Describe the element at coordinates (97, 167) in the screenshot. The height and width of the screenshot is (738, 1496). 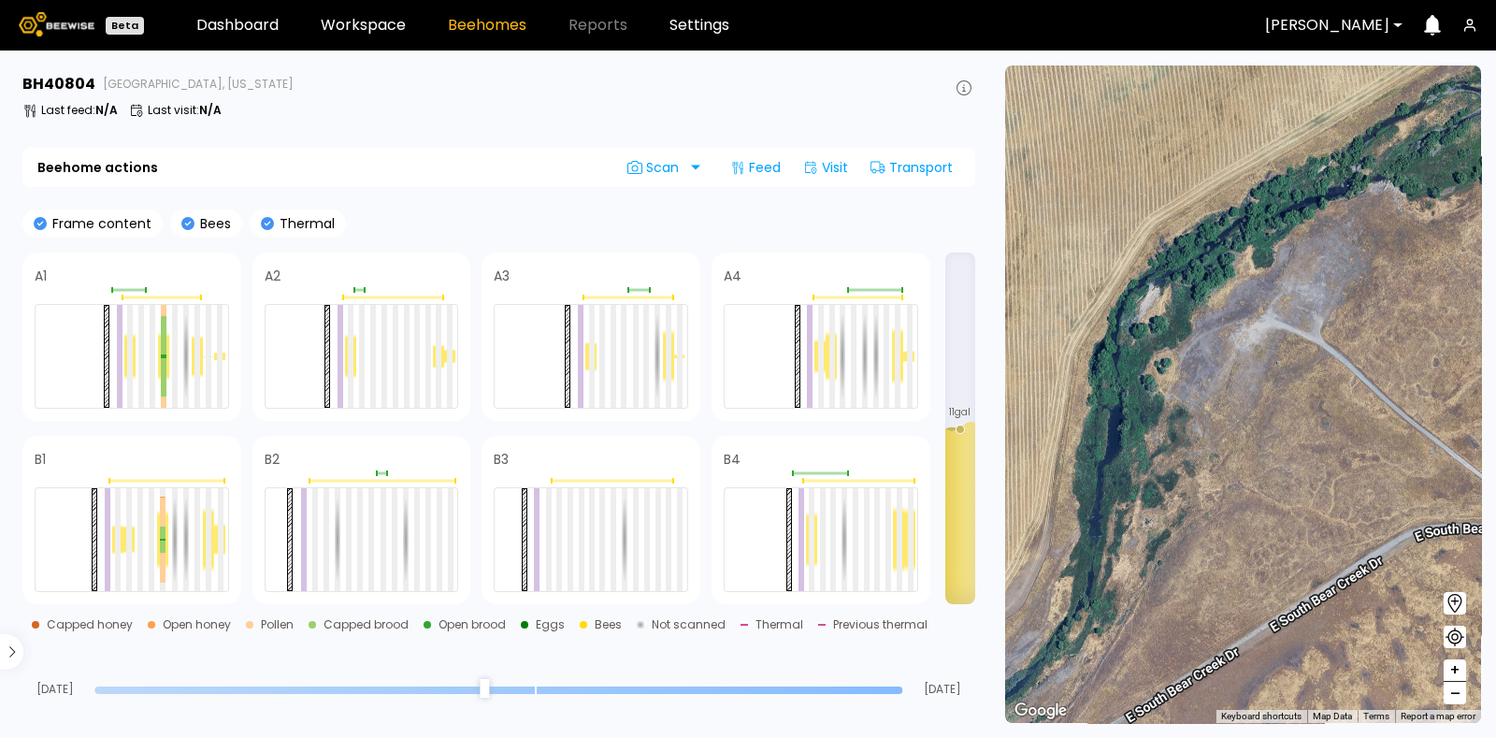
I see `b: Beehome actions` at that location.